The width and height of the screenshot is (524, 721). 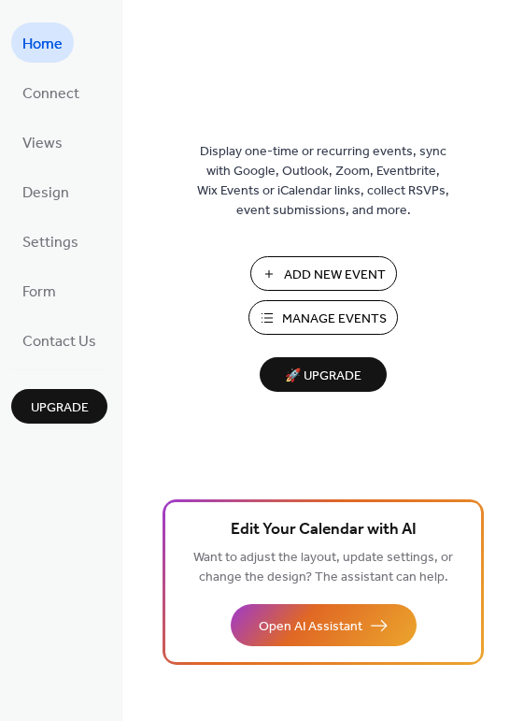 What do you see at coordinates (42, 143) in the screenshot?
I see `span: Views` at bounding box center [42, 143].